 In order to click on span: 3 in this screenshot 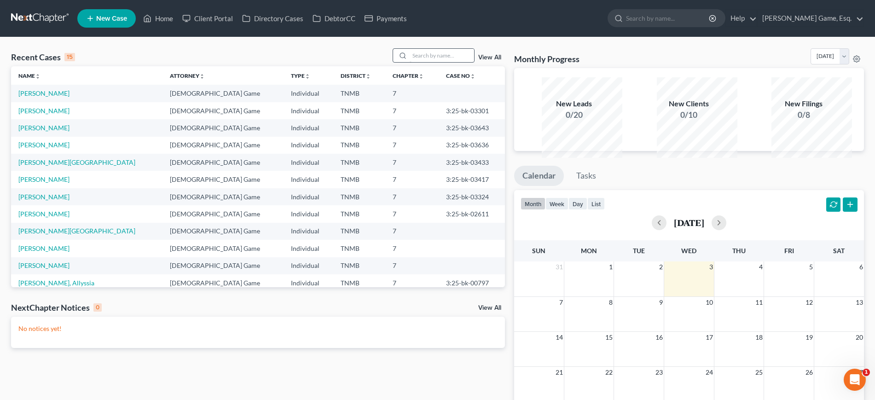, I will do `click(711, 267)`.